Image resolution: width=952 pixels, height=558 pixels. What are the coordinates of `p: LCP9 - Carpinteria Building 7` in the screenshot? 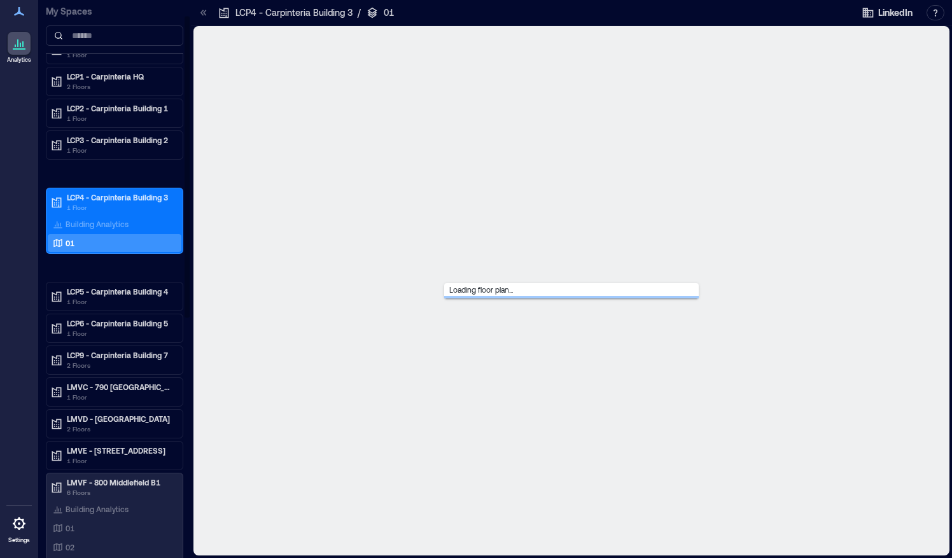 It's located at (120, 355).